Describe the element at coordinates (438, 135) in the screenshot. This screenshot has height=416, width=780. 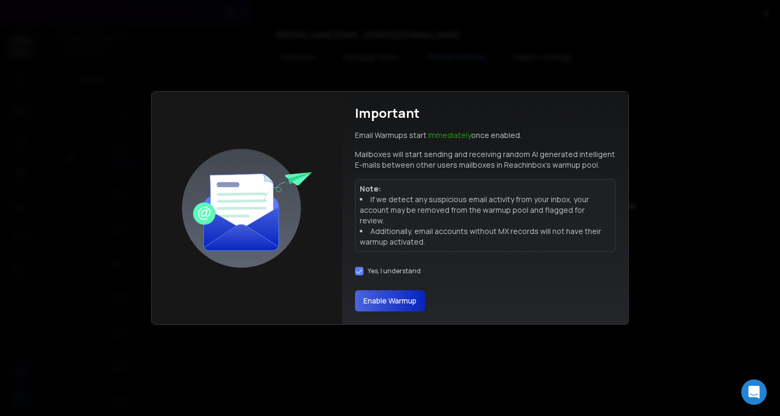
I see `p: Email Warmups start once enabled.` at that location.